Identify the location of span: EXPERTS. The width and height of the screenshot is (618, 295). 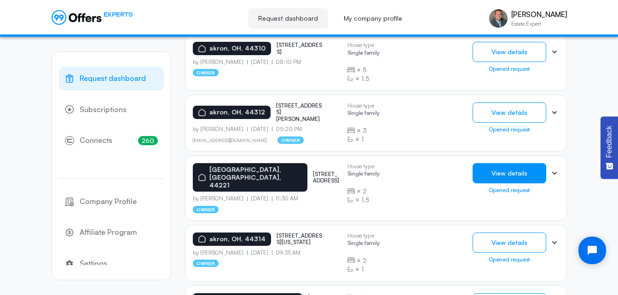
(118, 14).